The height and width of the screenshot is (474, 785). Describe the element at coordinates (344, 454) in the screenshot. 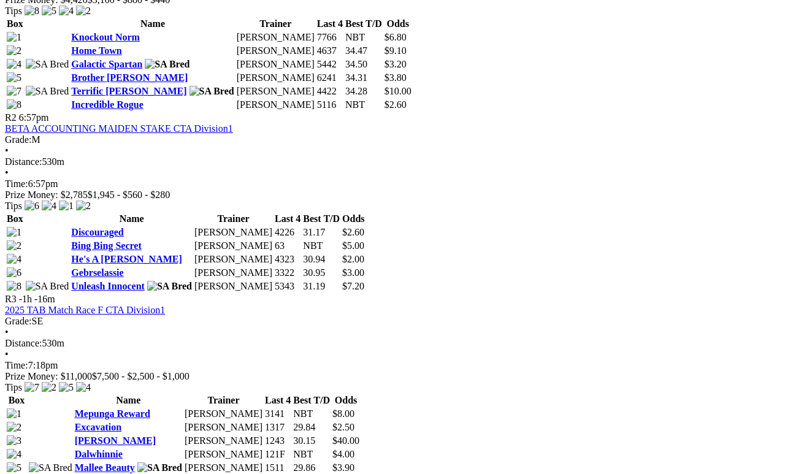

I see `span: $4.00` at that location.